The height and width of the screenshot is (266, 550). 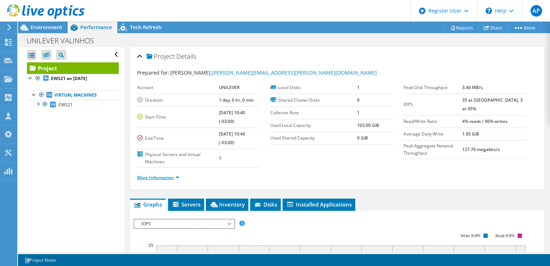 What do you see at coordinates (358, 100) in the screenshot?
I see `b: 0` at bounding box center [358, 100].